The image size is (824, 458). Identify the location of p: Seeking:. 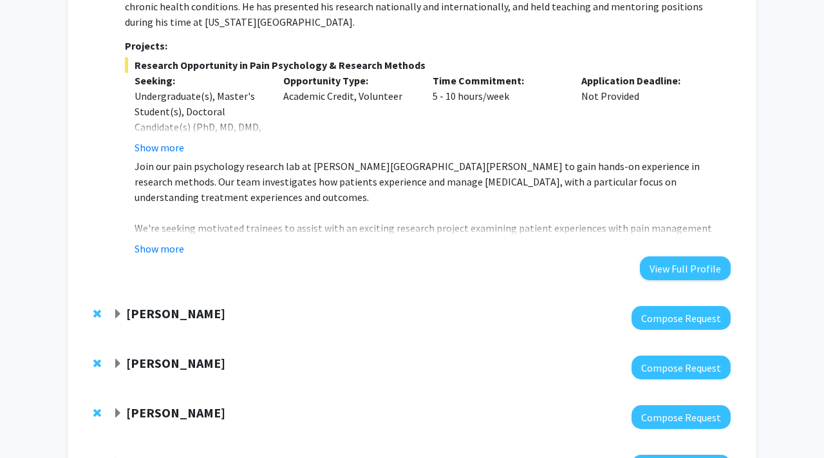
(200, 80).